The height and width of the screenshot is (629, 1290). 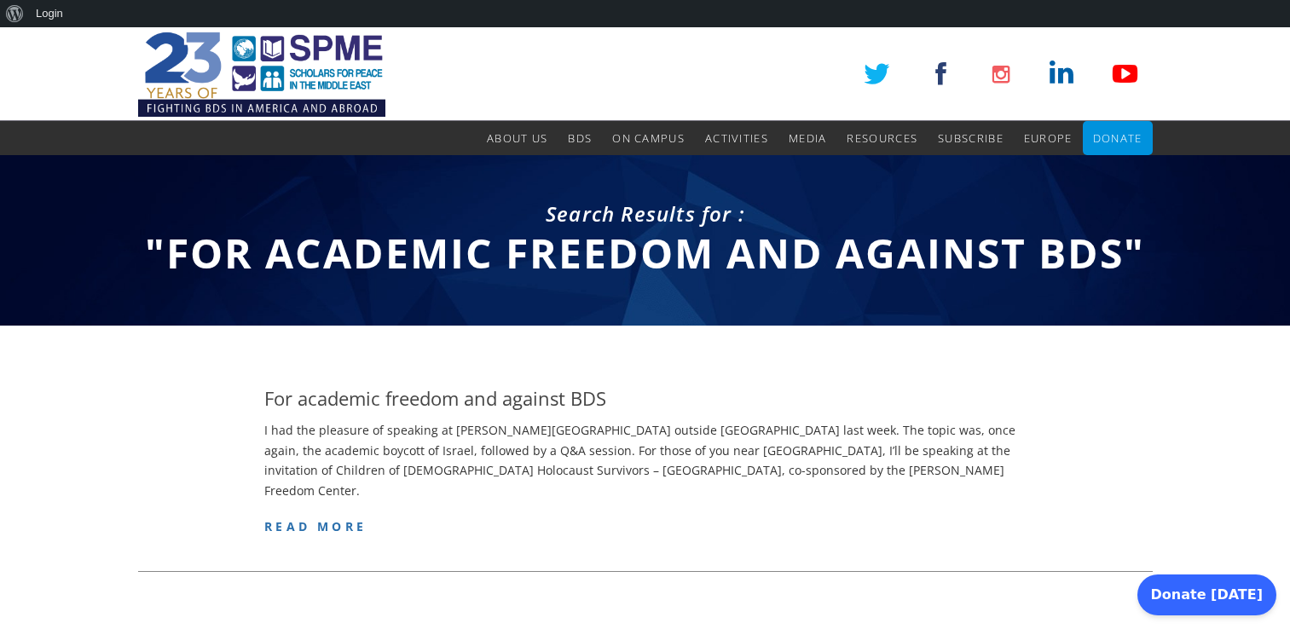 What do you see at coordinates (517, 138) in the screenshot?
I see `span: About Us` at bounding box center [517, 138].